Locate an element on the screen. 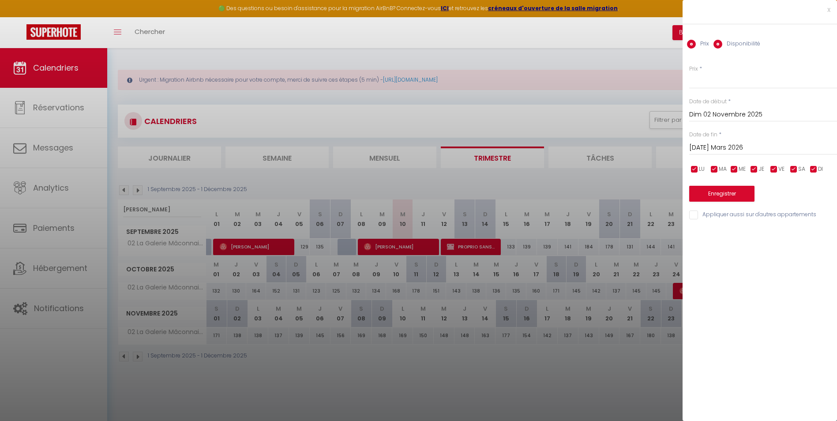 This screenshot has width=837, height=421. div: x is located at coordinates (756, 10).